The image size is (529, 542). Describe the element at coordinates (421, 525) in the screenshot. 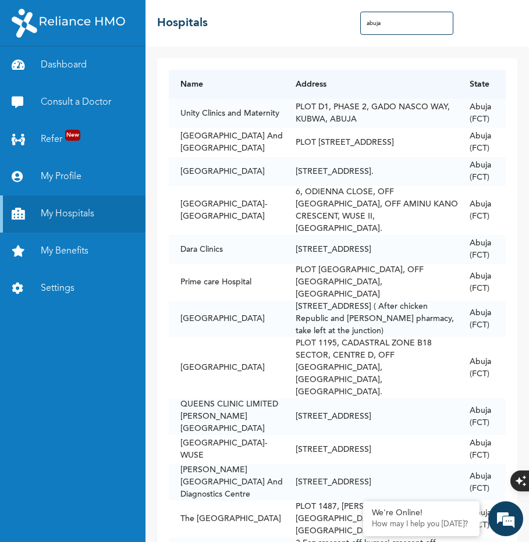

I see `p: How may I help you today?` at that location.